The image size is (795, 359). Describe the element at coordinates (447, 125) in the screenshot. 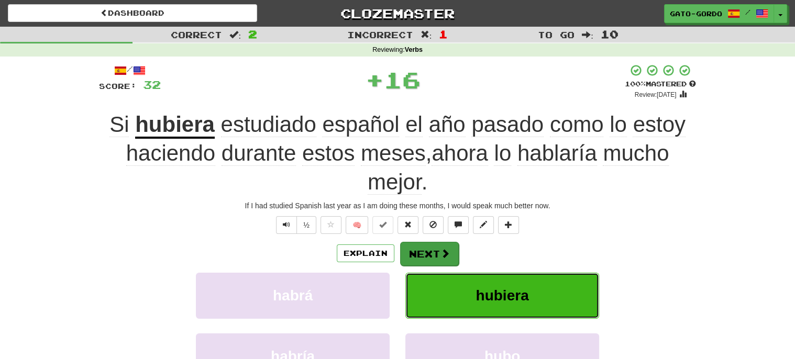

I see `span: año` at that location.